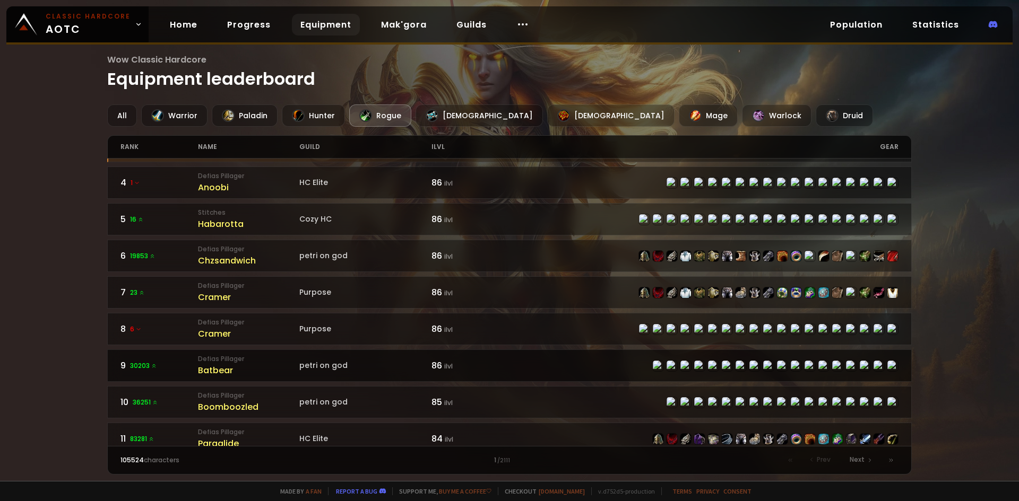 This screenshot has width=1019, height=501. Describe the element at coordinates (326, 24) in the screenshot. I see `a: Equipment` at that location.